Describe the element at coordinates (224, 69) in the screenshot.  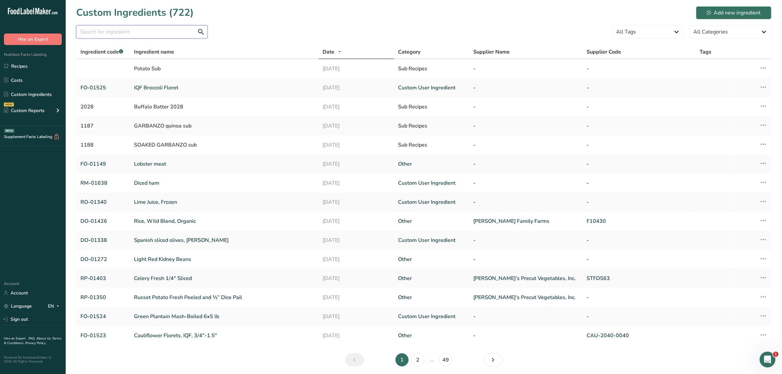
I see `div: Potato Sub` at that location.